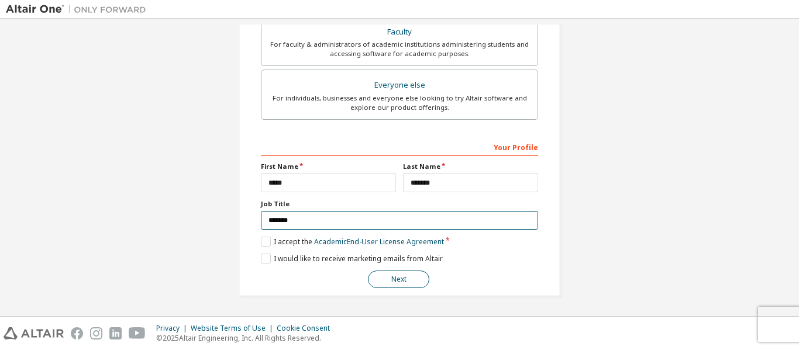 This screenshot has height=350, width=799. I want to click on label: I accept the, so click(352, 242).